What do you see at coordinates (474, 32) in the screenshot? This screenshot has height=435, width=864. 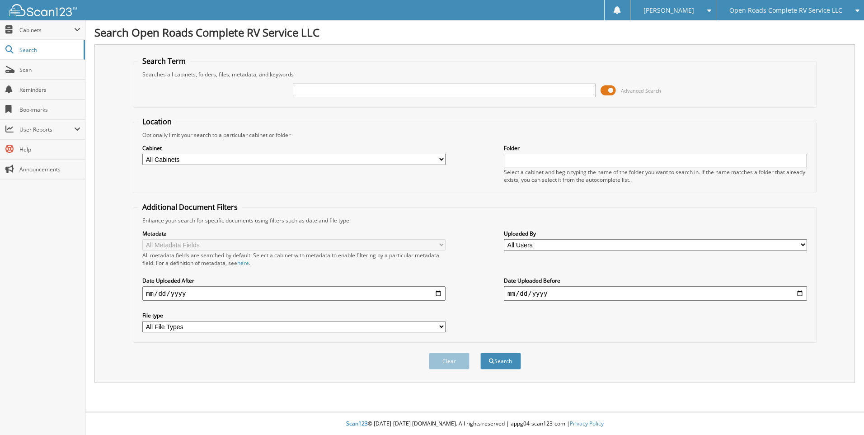 I see `h1: Search Open Roads Complete RV Service LLC` at bounding box center [474, 32].